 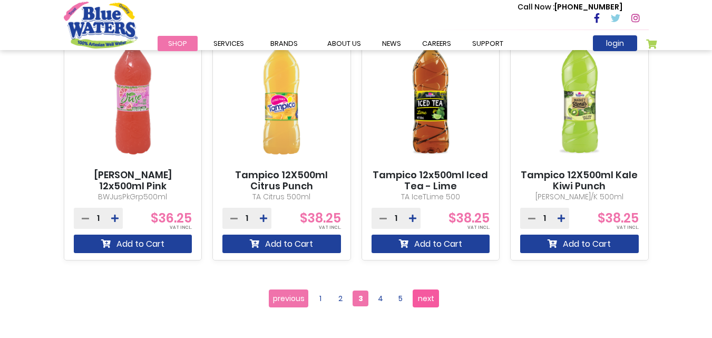 I want to click on span: next, so click(x=426, y=298).